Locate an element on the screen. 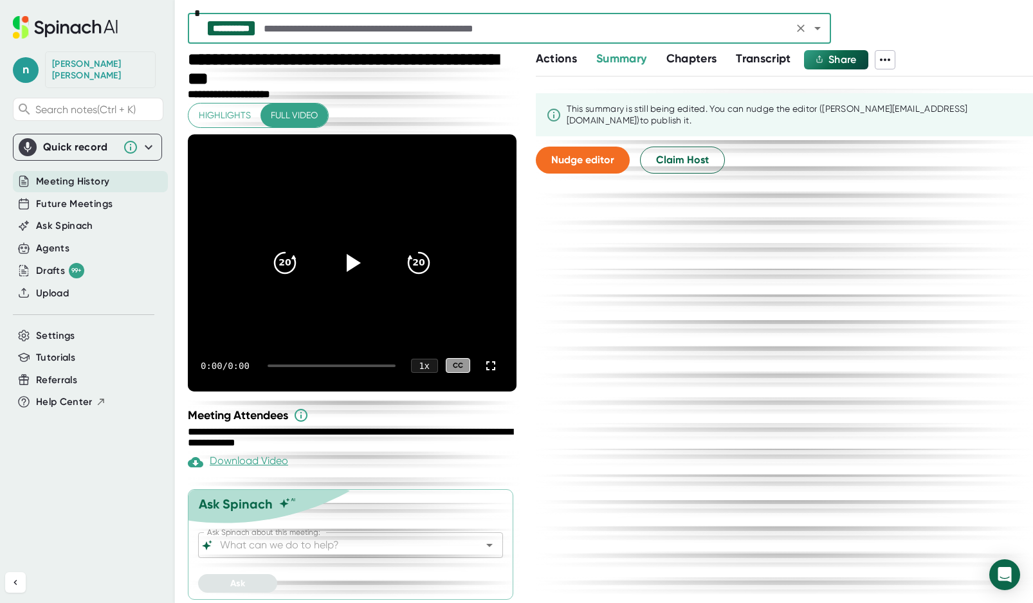 This screenshot has height=603, width=1033. span: Actions is located at coordinates (556, 59).